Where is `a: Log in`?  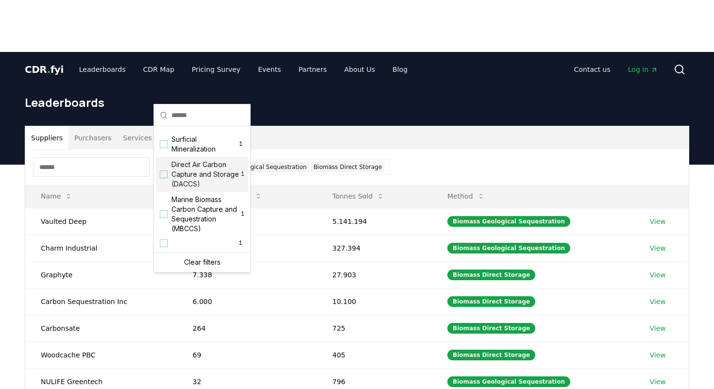
a: Log in is located at coordinates (643, 69).